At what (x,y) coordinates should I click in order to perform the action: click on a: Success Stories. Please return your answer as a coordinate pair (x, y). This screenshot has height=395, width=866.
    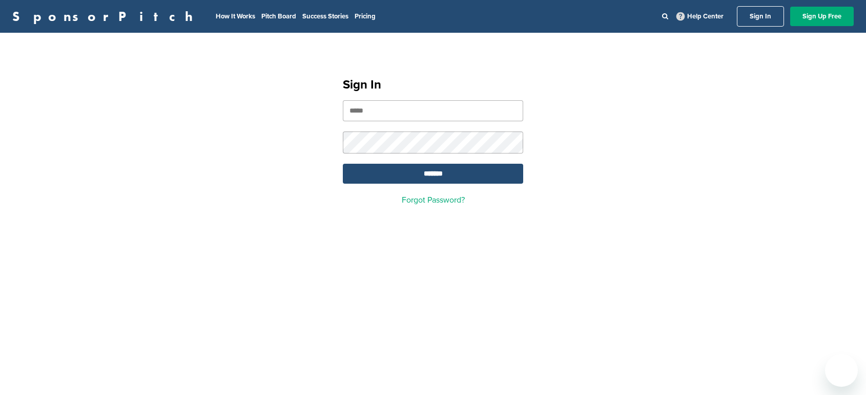
    Looking at the image, I should click on (325, 16).